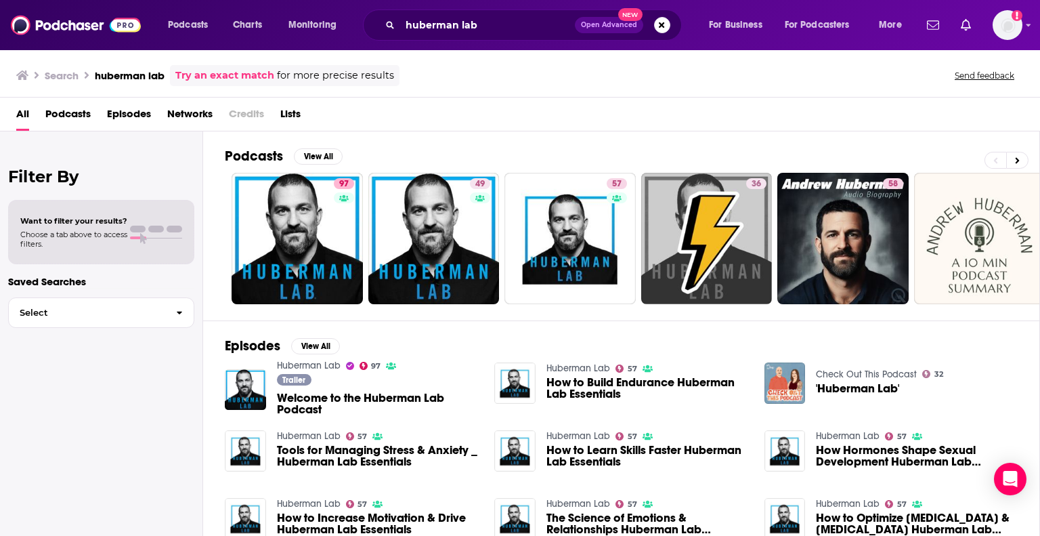 This screenshot has height=536, width=1040. I want to click on a: How to Increase Motivation & Drive Huberman Lab Essentials, so click(378, 524).